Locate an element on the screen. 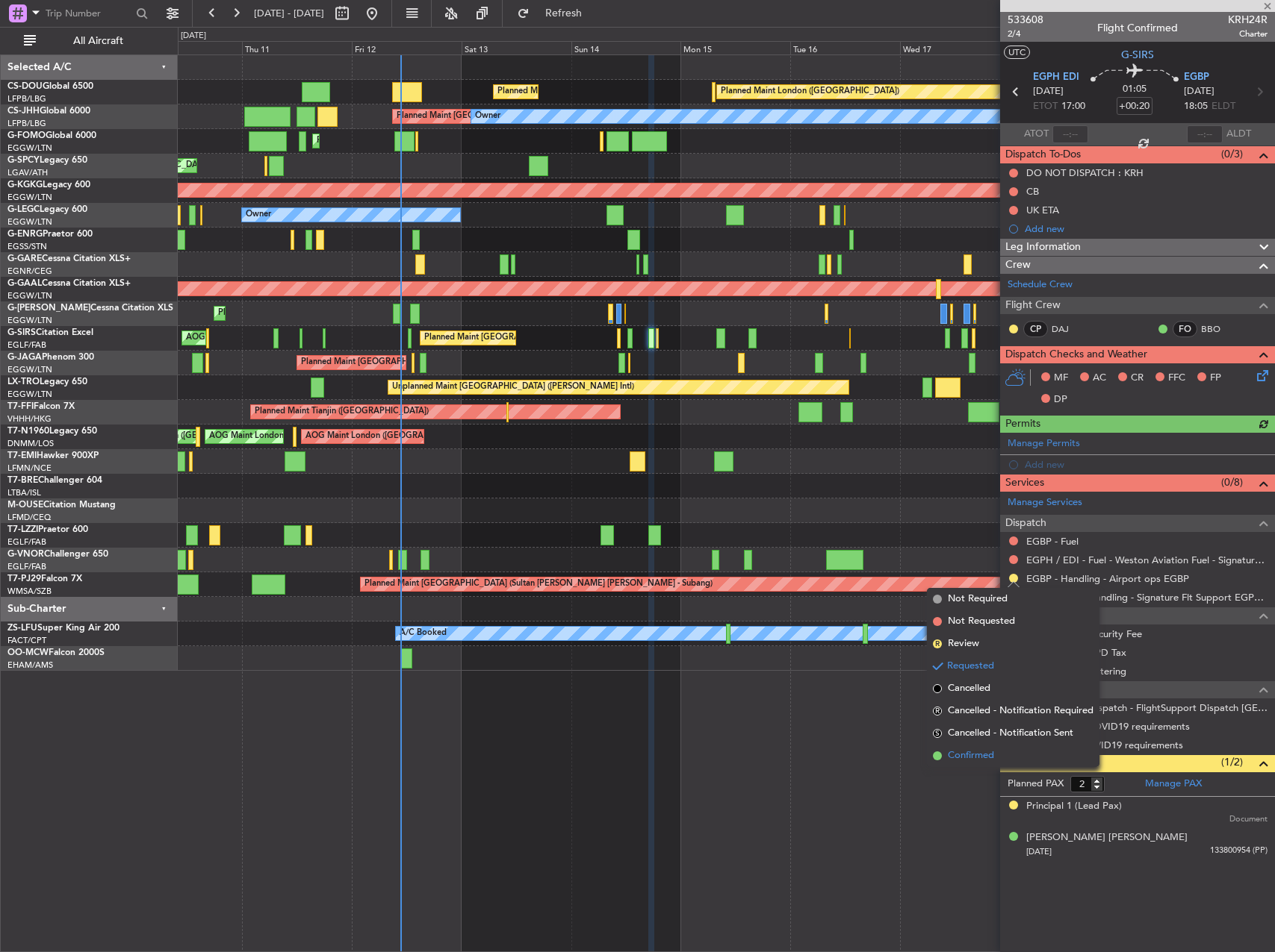 The height and width of the screenshot is (952, 1275). div: CB is located at coordinates (1032, 191).